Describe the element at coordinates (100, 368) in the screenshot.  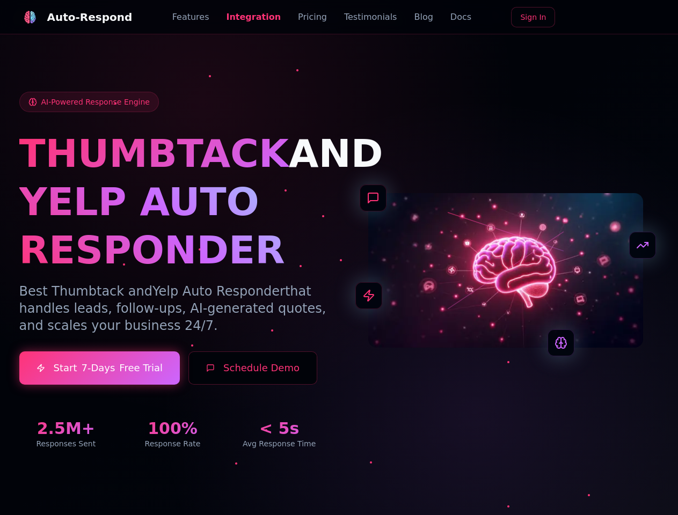
I see `a: Start7-DaysFree Trial` at that location.